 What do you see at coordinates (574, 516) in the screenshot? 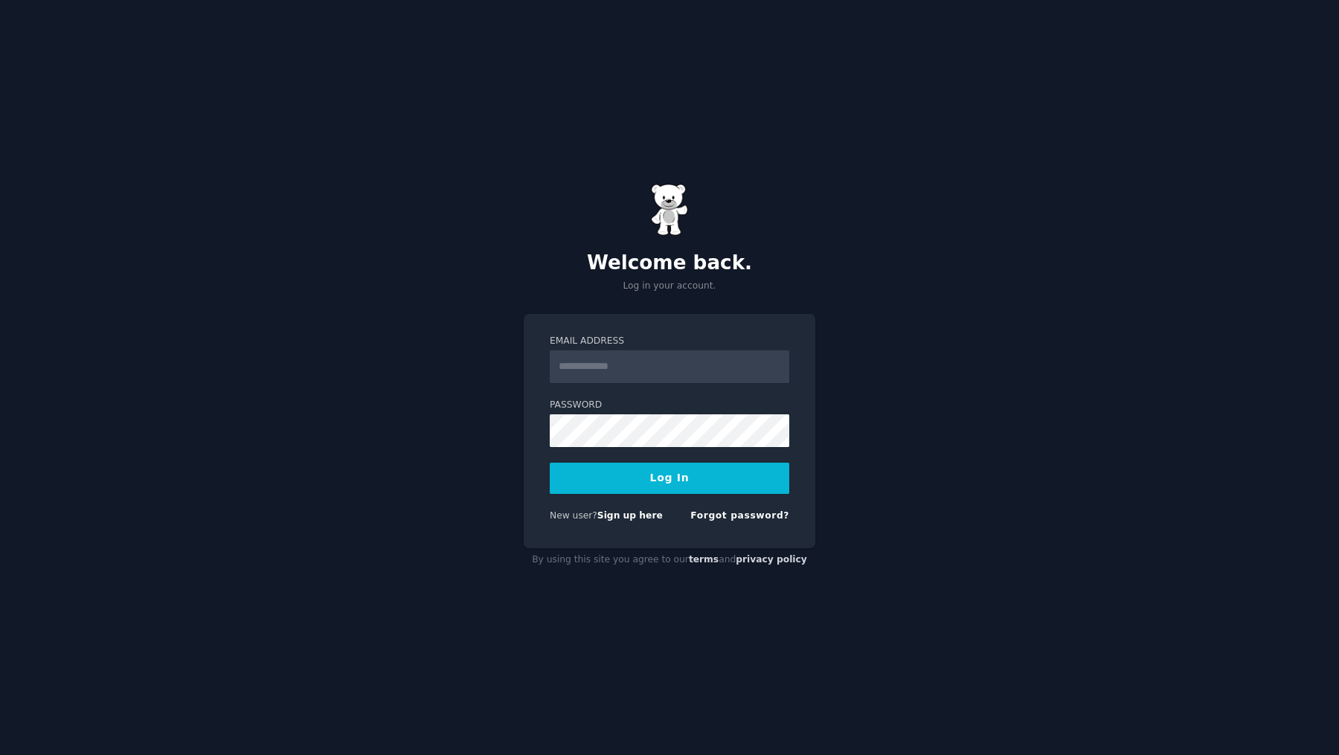
I see `span: New user?` at bounding box center [574, 516].